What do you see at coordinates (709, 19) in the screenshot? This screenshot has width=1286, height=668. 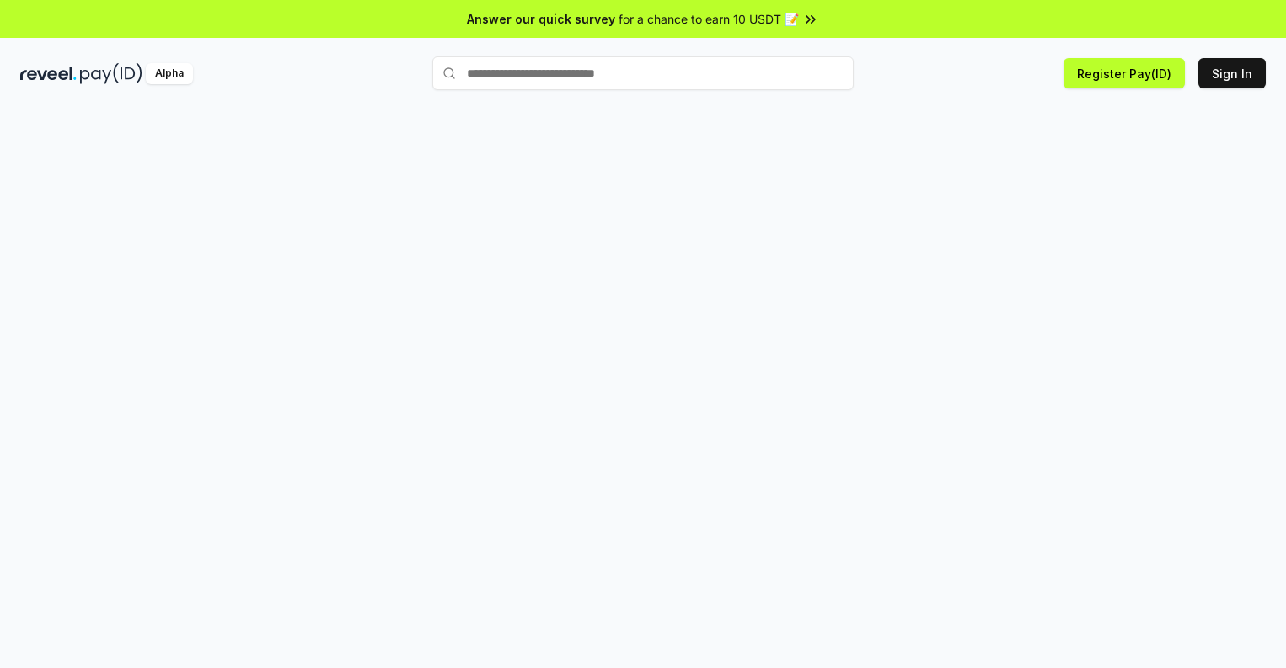 I see `span: for a chance to earn 10 USDT 📝` at bounding box center [709, 19].